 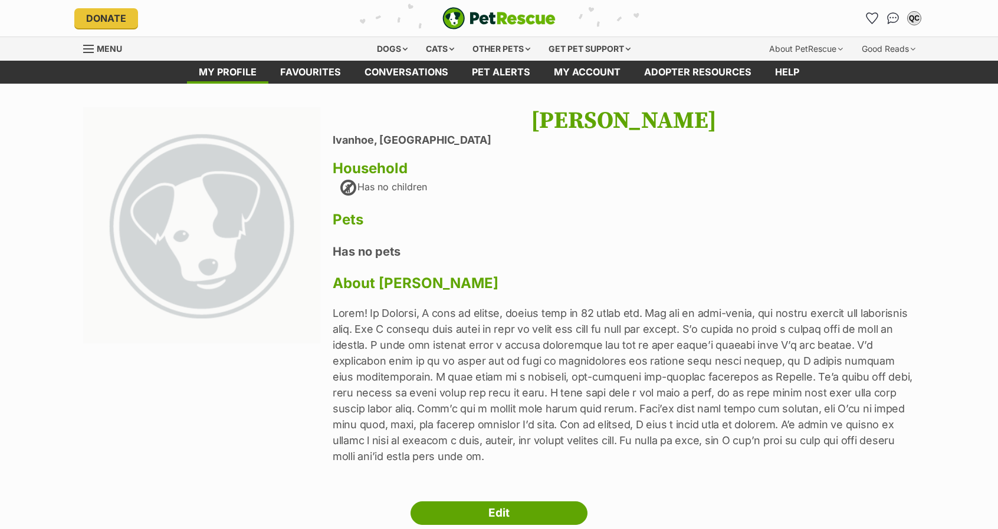 What do you see at coordinates (888, 49) in the screenshot?
I see `div: Good Reads` at bounding box center [888, 49].